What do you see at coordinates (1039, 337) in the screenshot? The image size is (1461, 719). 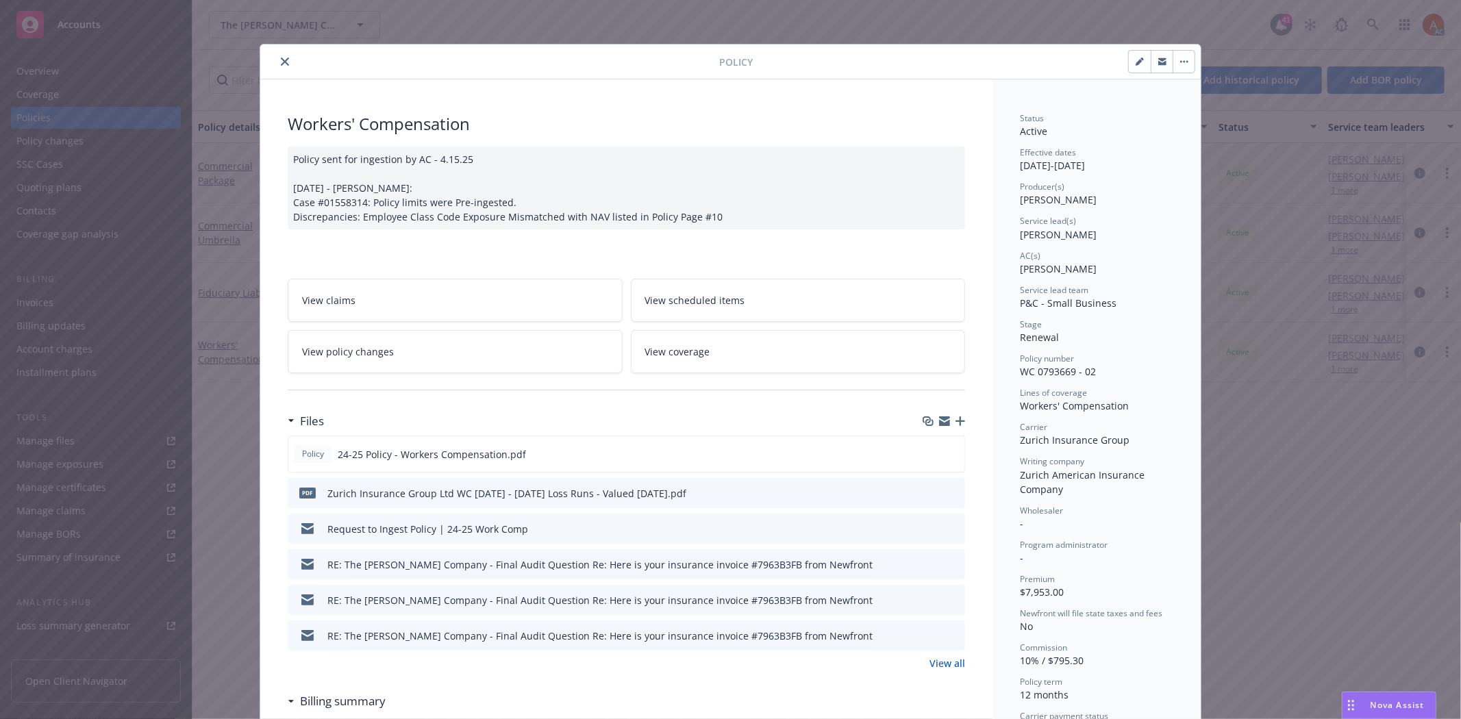 I see `span: Renewal` at bounding box center [1039, 337].